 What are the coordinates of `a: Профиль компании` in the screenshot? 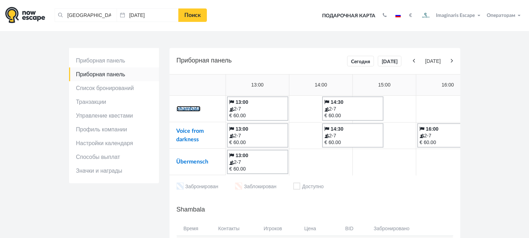 It's located at (114, 129).